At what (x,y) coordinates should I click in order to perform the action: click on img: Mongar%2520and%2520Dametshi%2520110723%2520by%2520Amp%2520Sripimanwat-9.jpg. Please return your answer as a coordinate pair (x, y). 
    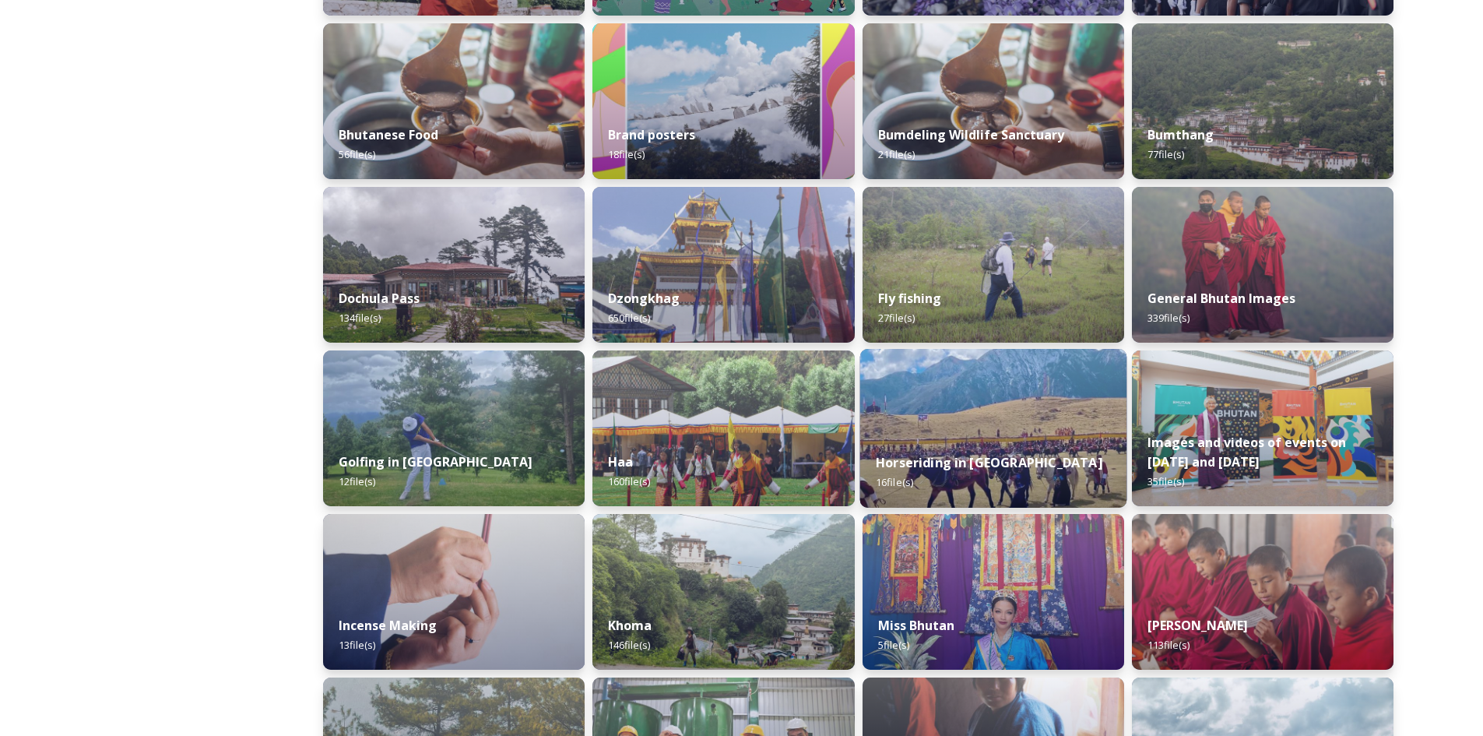
    Looking at the image, I should click on (1263, 592).